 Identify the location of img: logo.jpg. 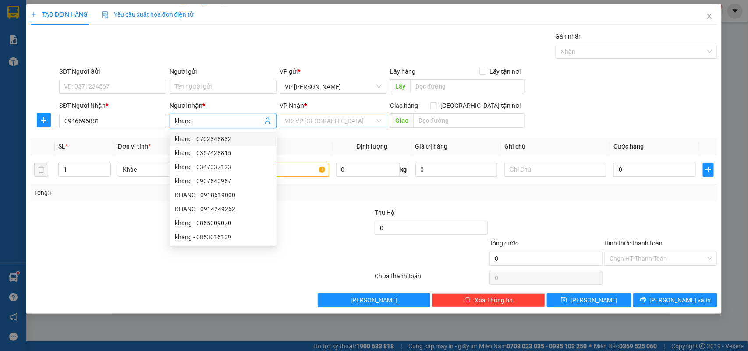
(33, 33).